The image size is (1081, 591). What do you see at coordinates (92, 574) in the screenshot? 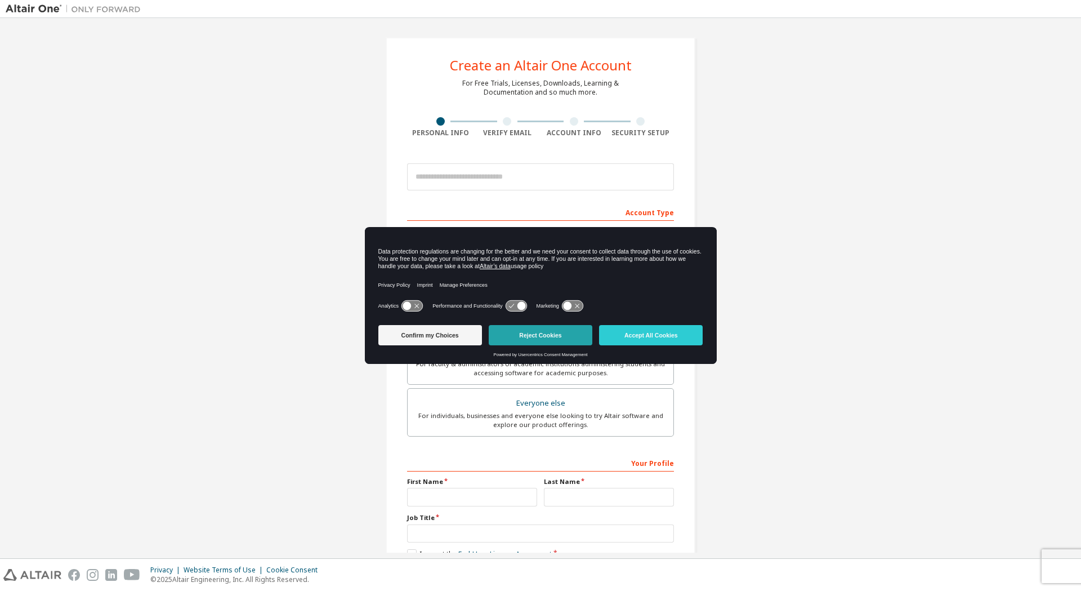
I see `img: instagram.svg` at bounding box center [92, 574].